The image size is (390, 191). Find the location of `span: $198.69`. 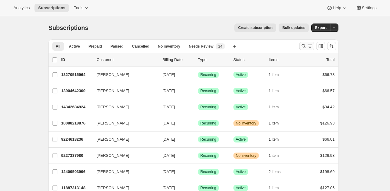

span: $198.69 is located at coordinates (327, 171).